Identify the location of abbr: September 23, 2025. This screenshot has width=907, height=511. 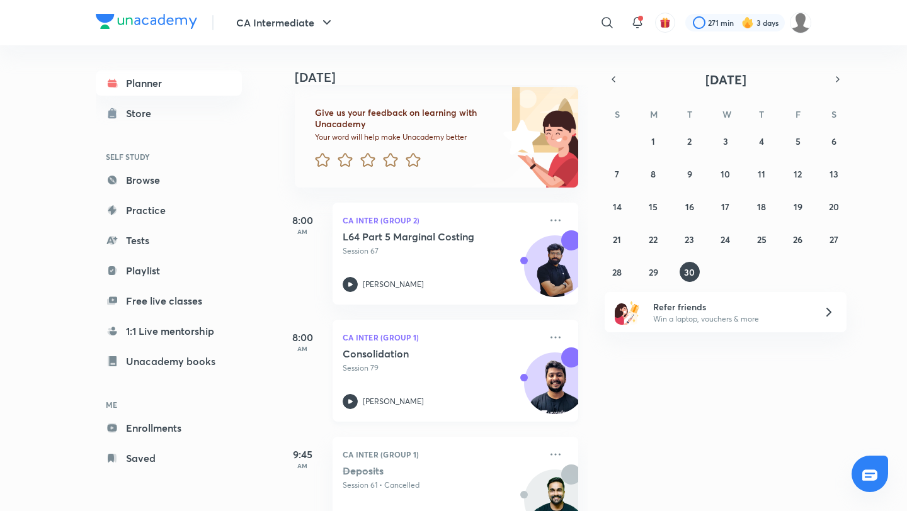
(689, 239).